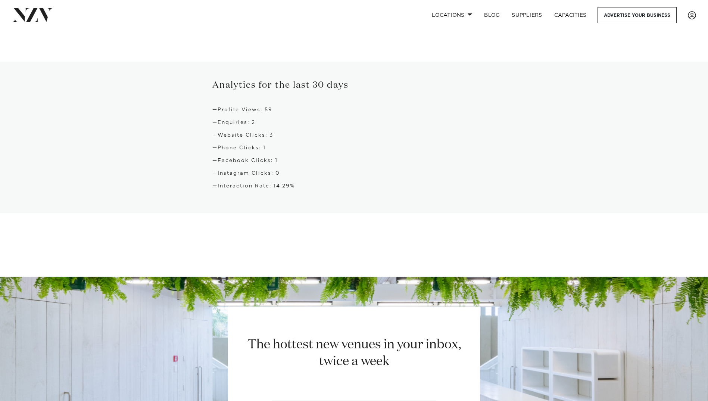 This screenshot has height=401, width=708. What do you see at coordinates (492, 15) in the screenshot?
I see `a: BLOG` at bounding box center [492, 15].